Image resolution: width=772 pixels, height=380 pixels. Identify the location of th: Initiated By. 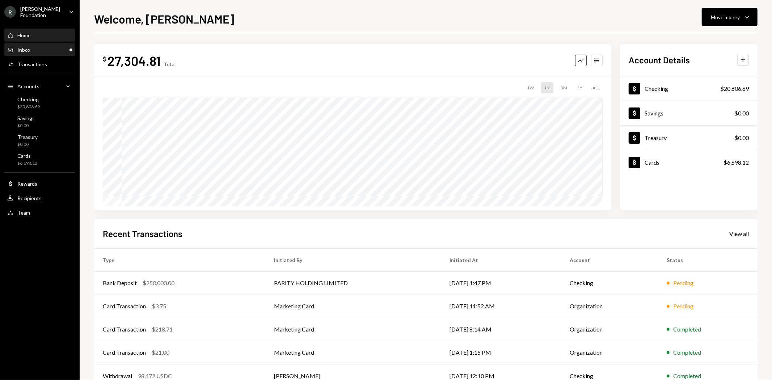
(353, 260).